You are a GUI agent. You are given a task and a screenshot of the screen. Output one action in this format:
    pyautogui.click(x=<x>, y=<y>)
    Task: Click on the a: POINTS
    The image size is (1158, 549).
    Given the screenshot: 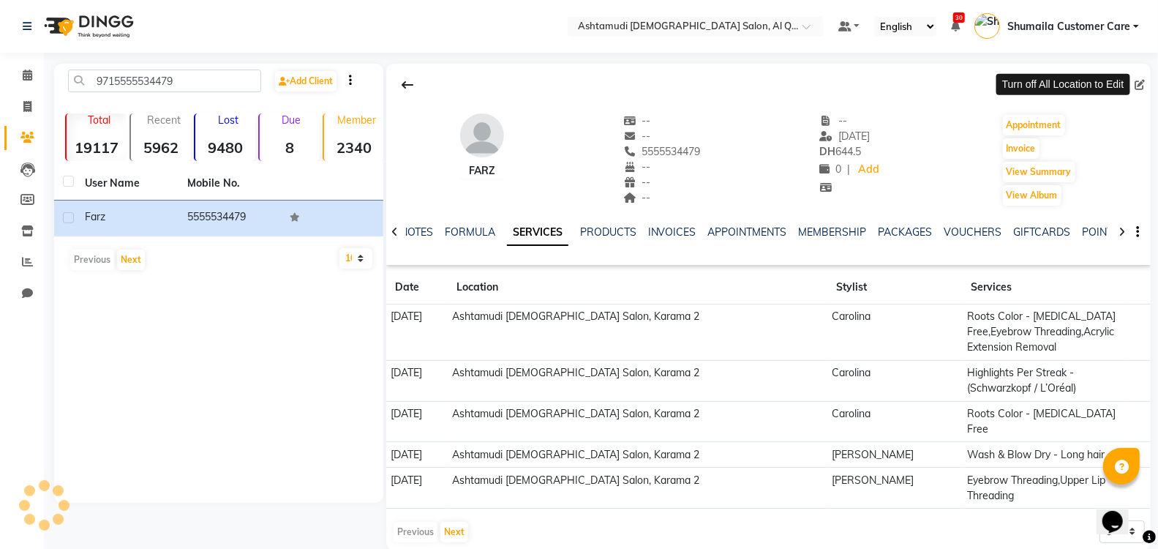 What is the action you would take?
    pyautogui.click(x=1101, y=232)
    